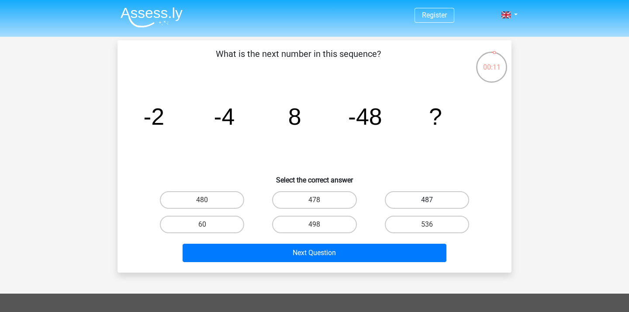 This screenshot has height=312, width=629. I want to click on label: 498, so click(314, 224).